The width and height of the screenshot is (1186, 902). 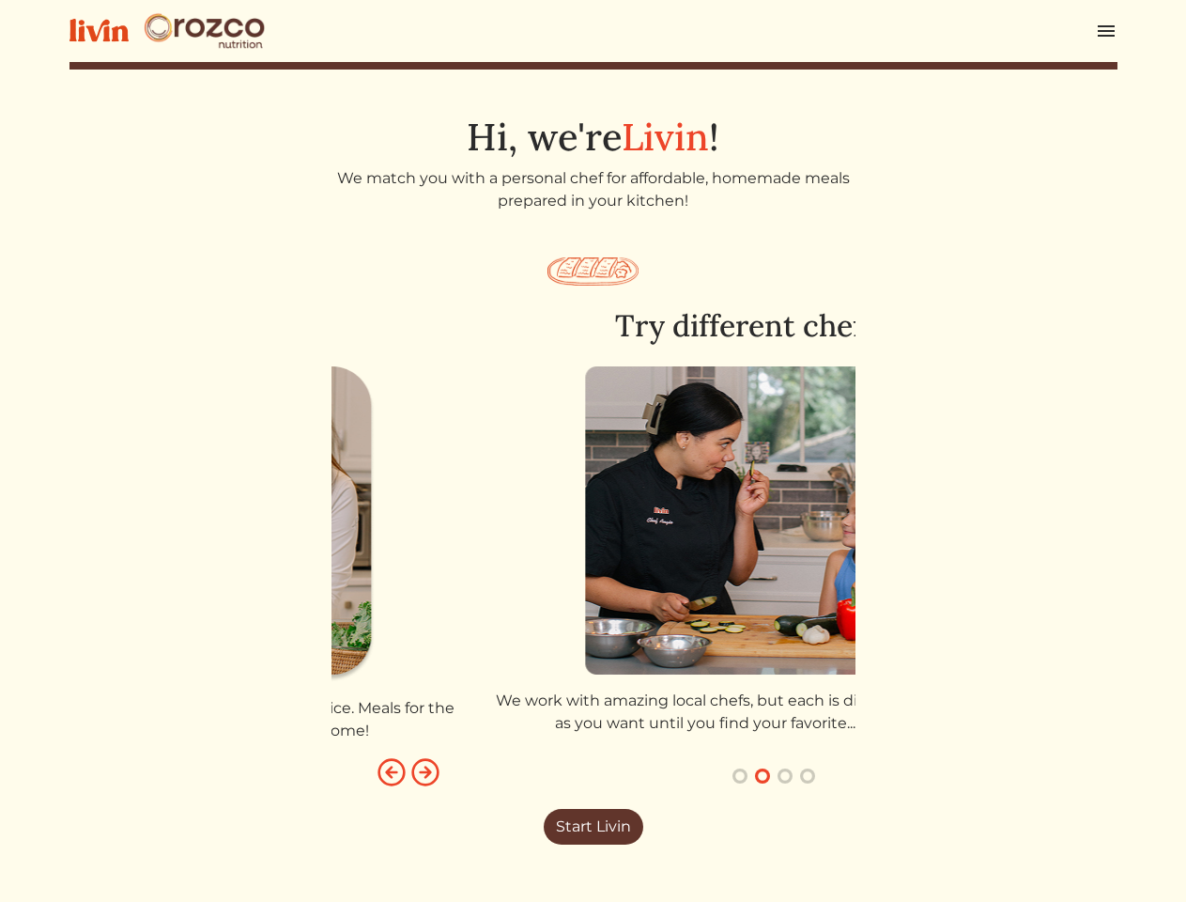 What do you see at coordinates (594, 190) in the screenshot?
I see `p: We match you with a personal chef for affordable, homemade meals prepared in your kitchen!` at bounding box center [594, 190].